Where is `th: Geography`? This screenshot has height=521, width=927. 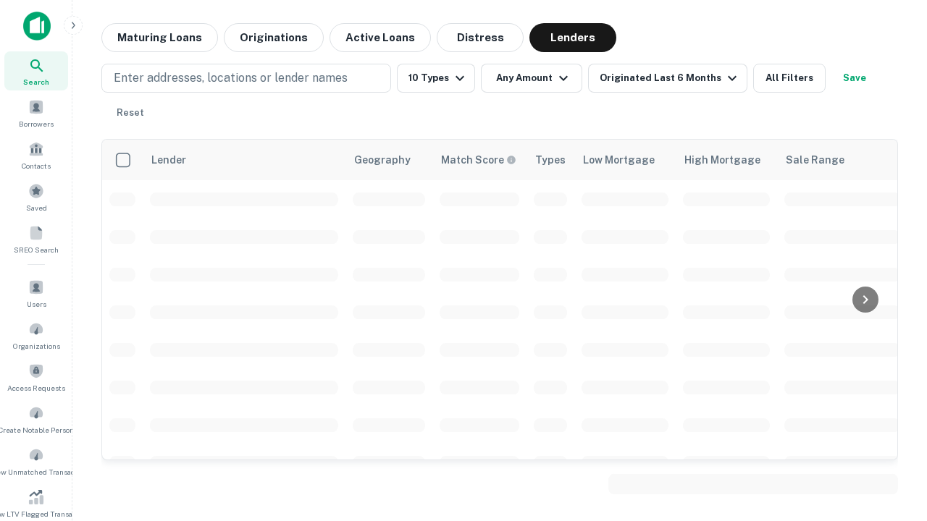 th: Geography is located at coordinates (389, 160).